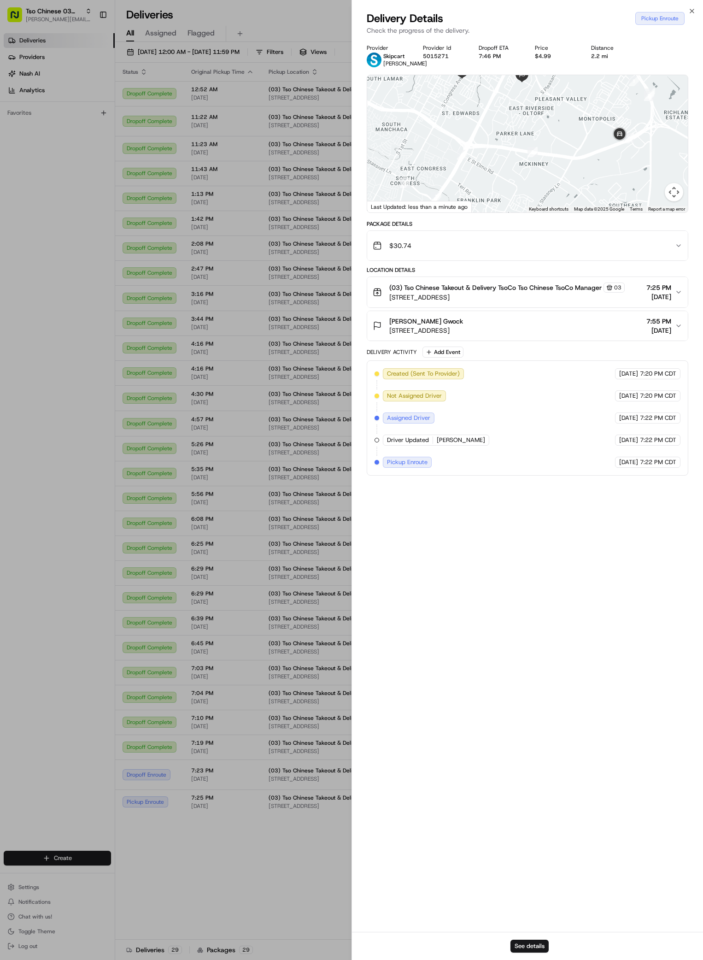 Image resolution: width=703 pixels, height=960 pixels. Describe the element at coordinates (401, 246) in the screenshot. I see `span: $30.74` at that location.